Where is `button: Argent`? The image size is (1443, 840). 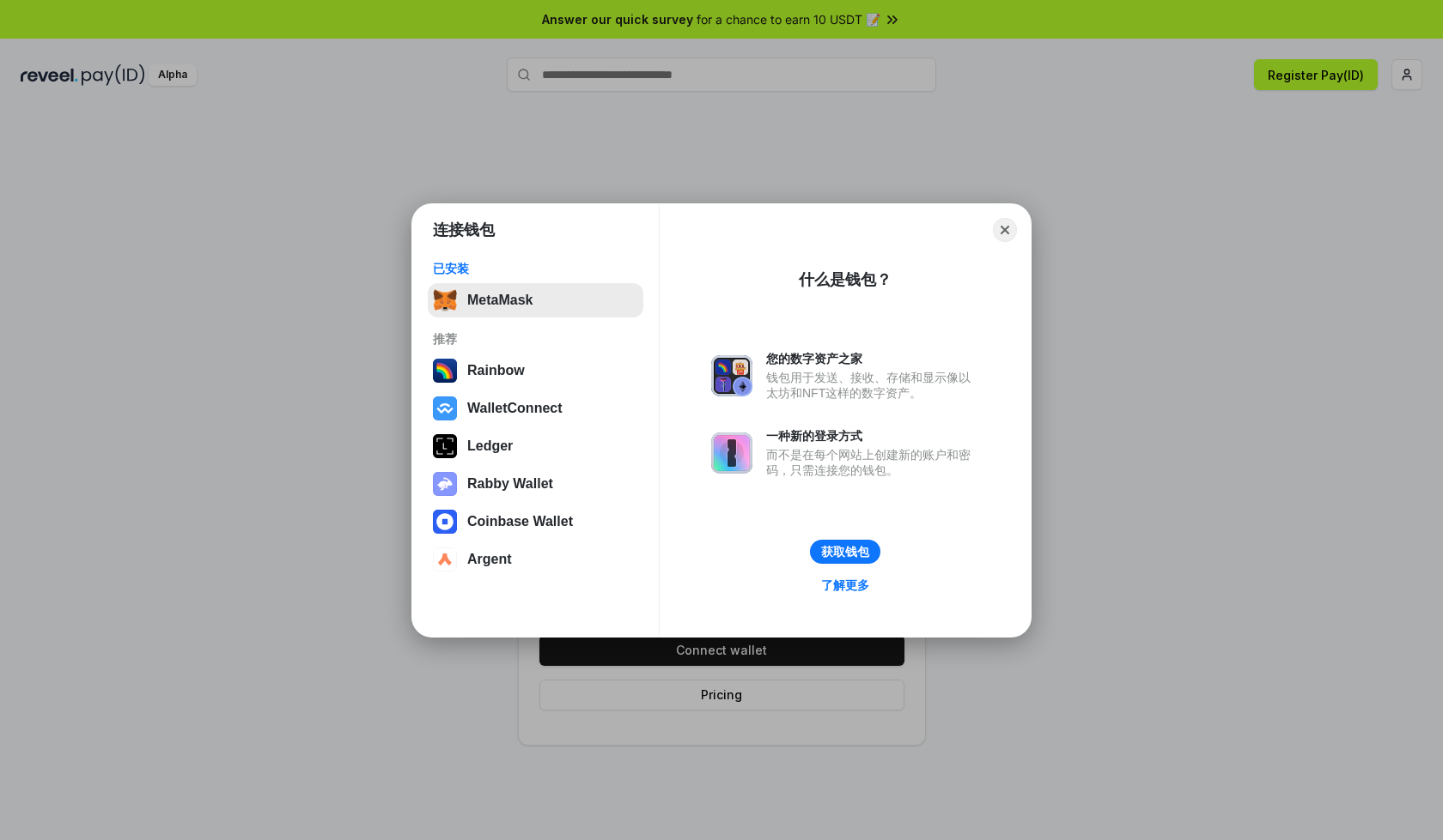 button: Argent is located at coordinates (535, 559).